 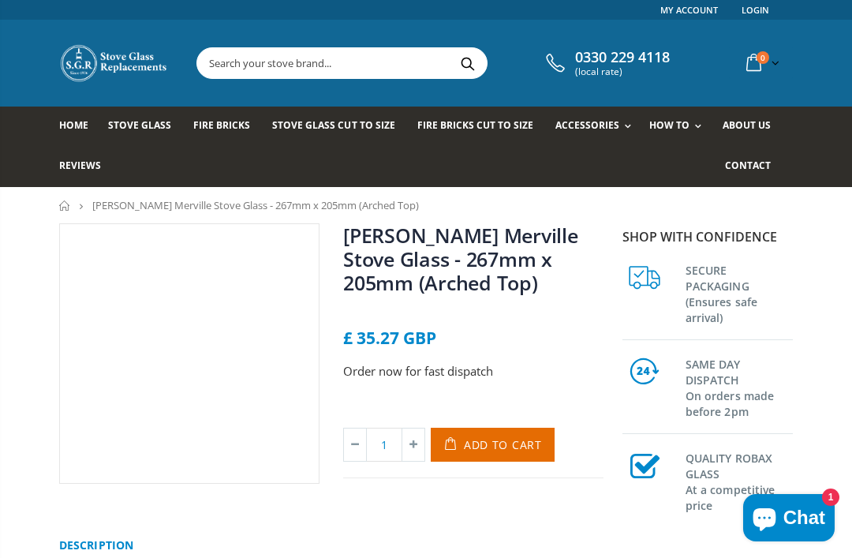 I want to click on span: Reviews, so click(x=80, y=165).